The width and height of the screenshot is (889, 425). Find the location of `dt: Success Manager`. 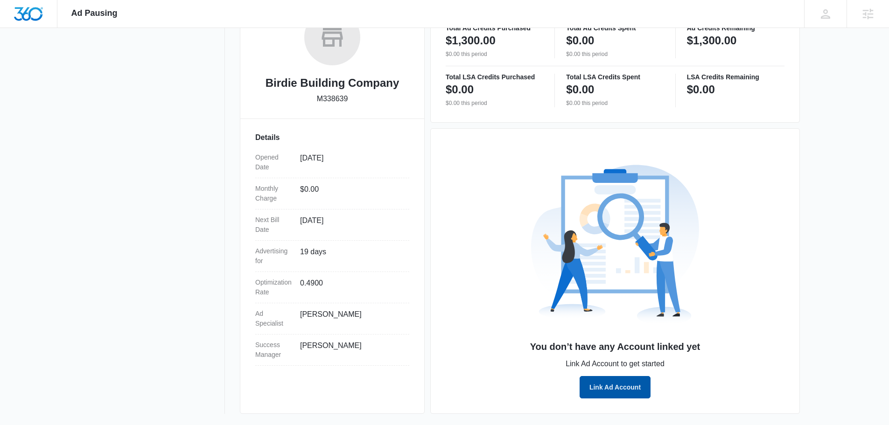

dt: Success Manager is located at coordinates (274, 350).